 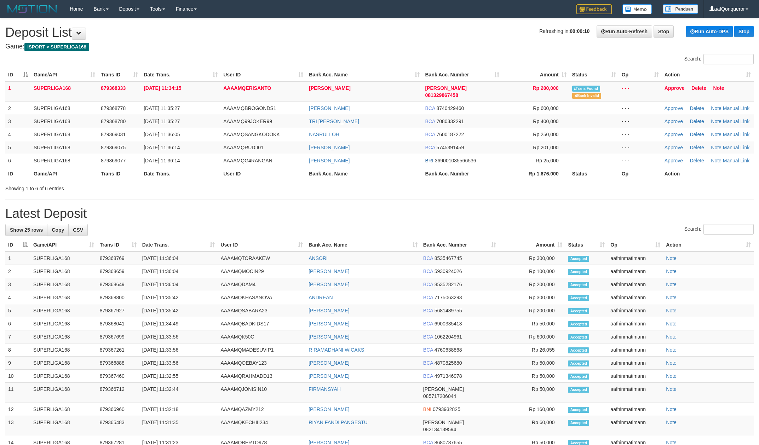 I want to click on span: Copy 5745391459 to clipboard, so click(x=450, y=148).